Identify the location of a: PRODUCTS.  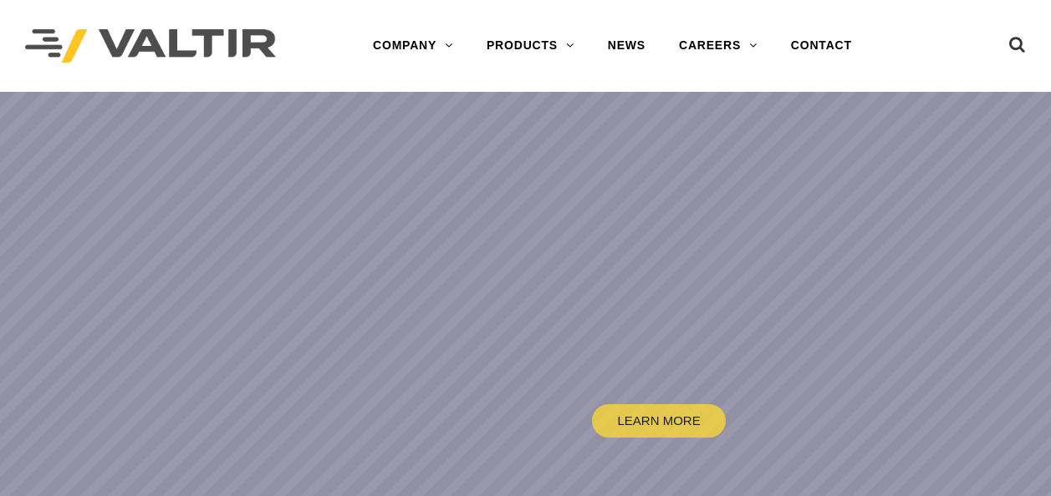
(530, 46).